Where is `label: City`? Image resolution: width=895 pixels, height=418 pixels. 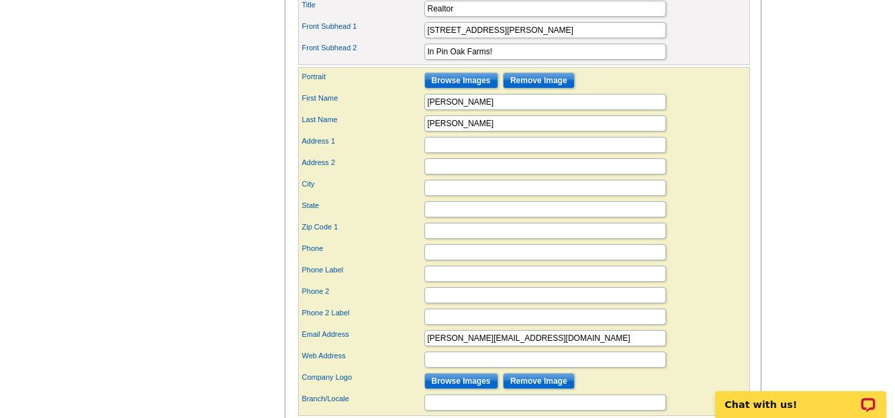
label: City is located at coordinates (362, 184).